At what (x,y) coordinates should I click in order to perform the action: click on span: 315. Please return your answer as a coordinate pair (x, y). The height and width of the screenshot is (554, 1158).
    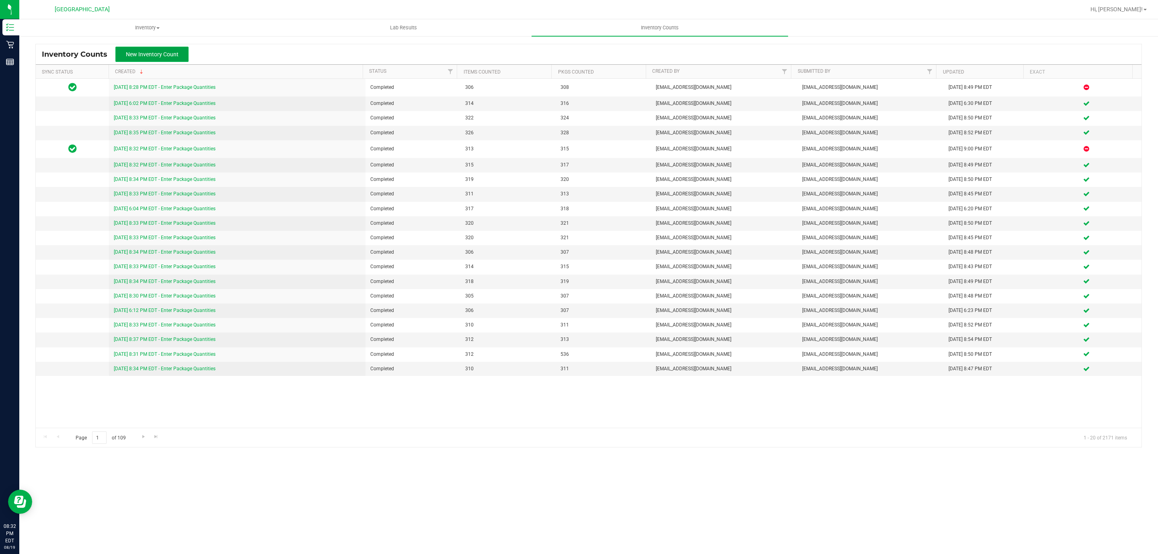
    Looking at the image, I should click on (603, 267).